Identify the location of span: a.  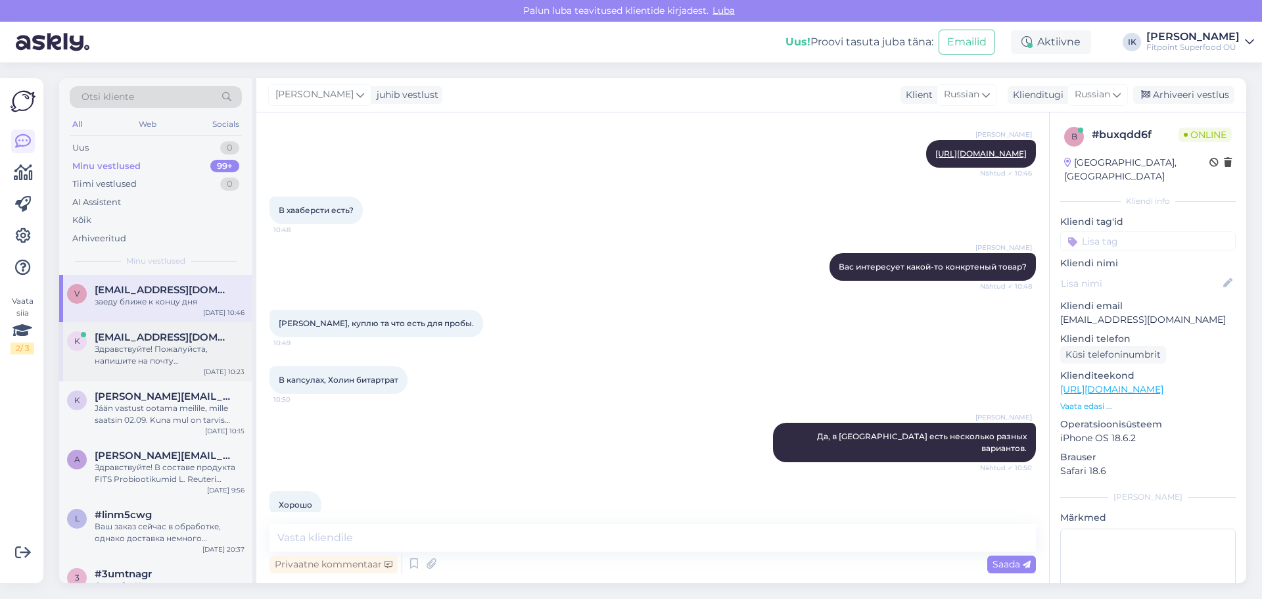
(77, 459).